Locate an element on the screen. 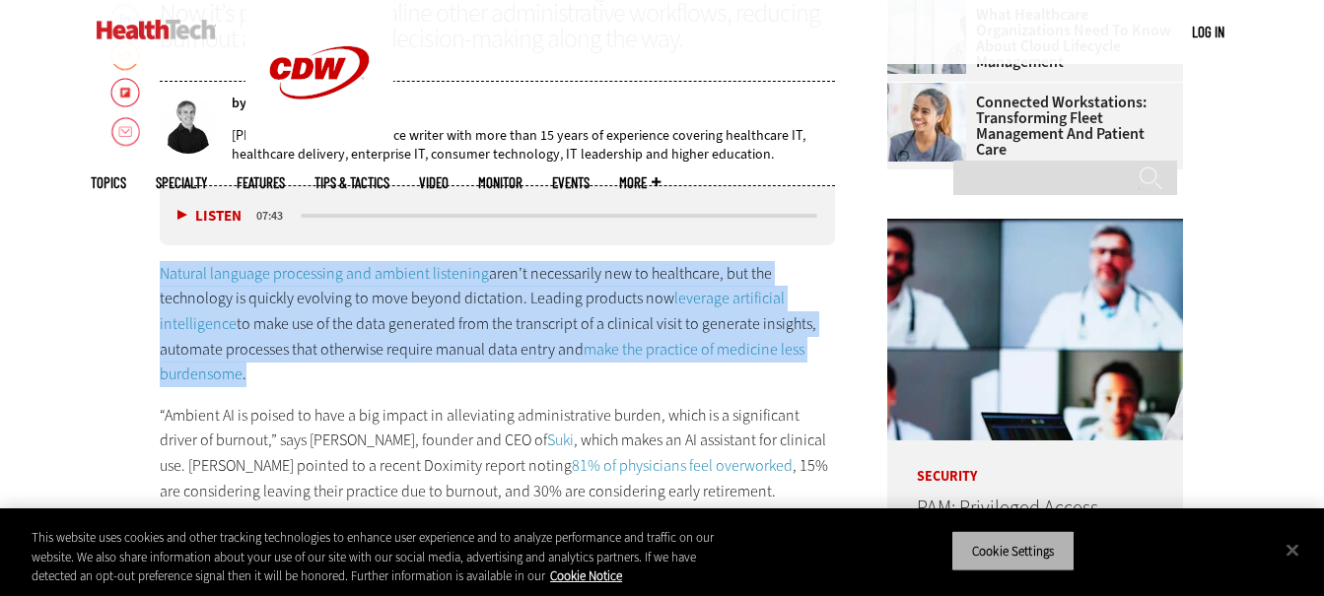  a: Tips & Tactics is located at coordinates (352, 182).